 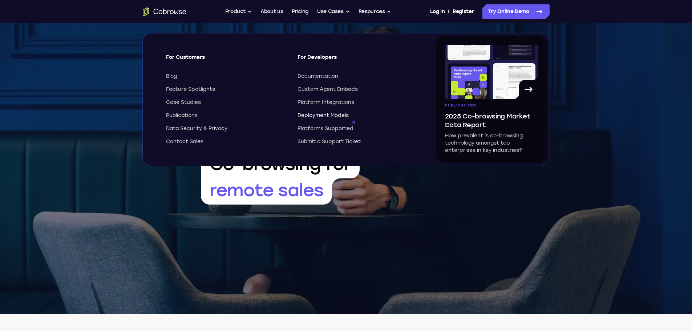 I want to click on a: Register, so click(x=463, y=12).